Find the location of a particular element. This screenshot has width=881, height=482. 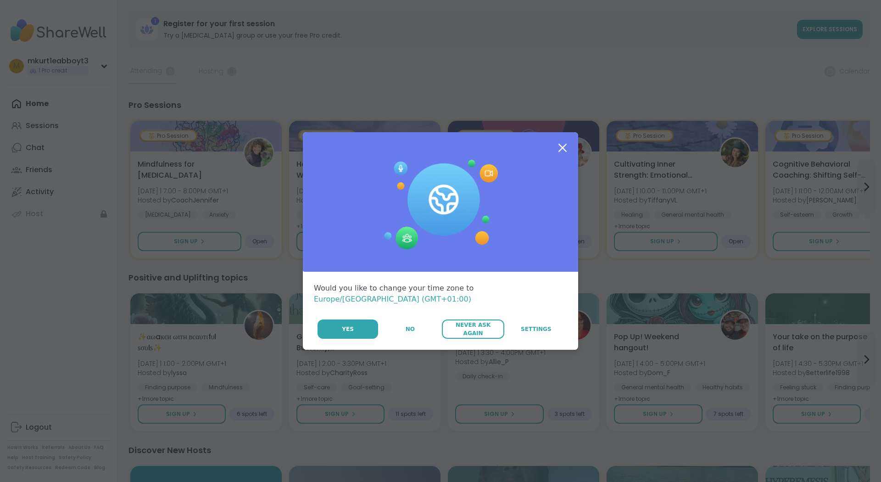

img: Session Experience is located at coordinates (441, 205).